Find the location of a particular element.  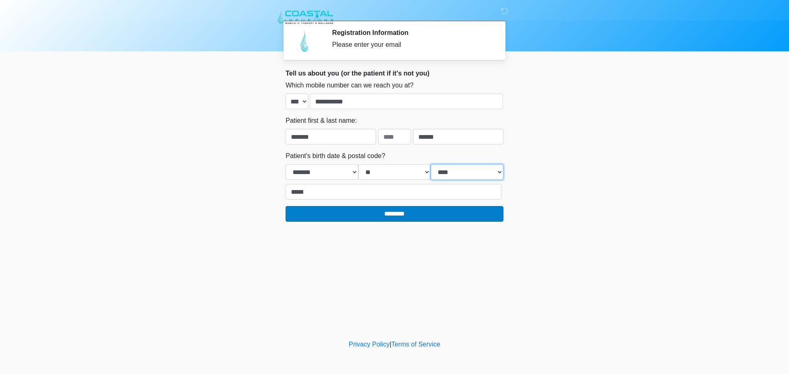

h2: Registration Information is located at coordinates (411, 32).